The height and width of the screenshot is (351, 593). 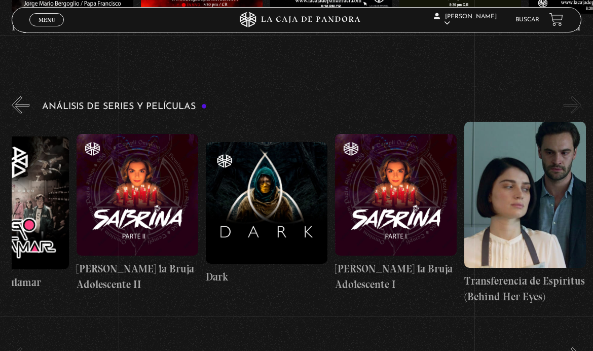 I want to click on h3: Análisis de series y películas, so click(x=124, y=107).